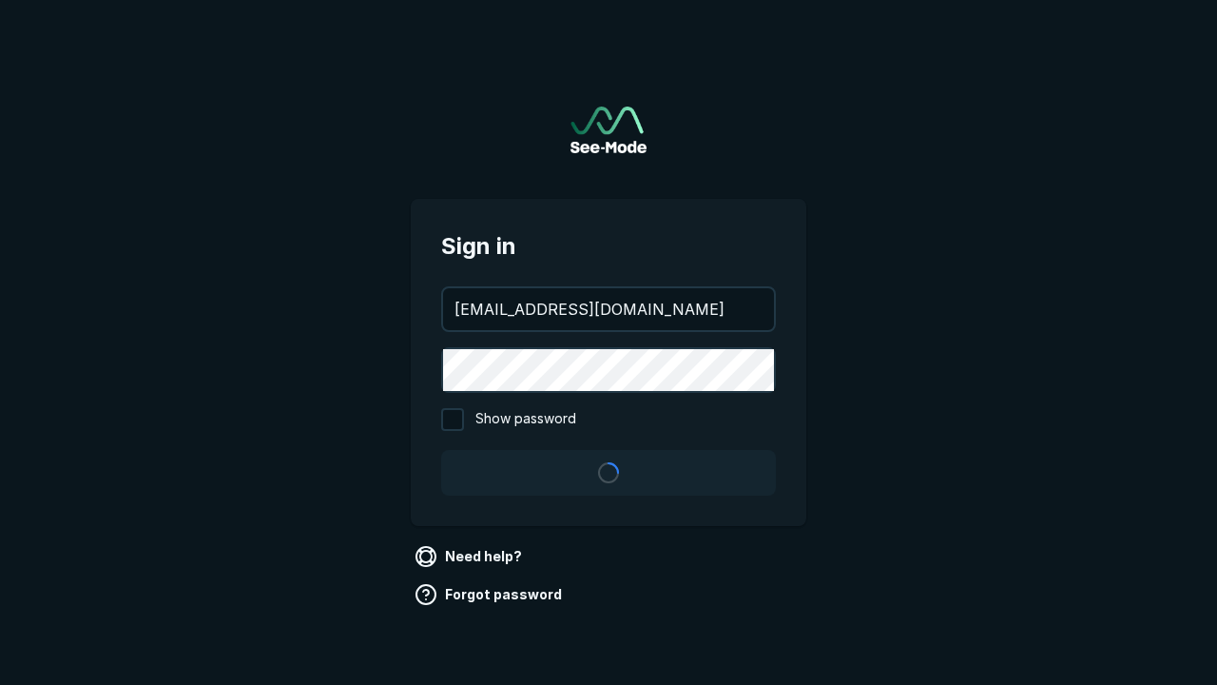 The width and height of the screenshot is (1217, 685). Describe the element at coordinates (608, 129) in the screenshot. I see `a: Go to sign in` at that location.